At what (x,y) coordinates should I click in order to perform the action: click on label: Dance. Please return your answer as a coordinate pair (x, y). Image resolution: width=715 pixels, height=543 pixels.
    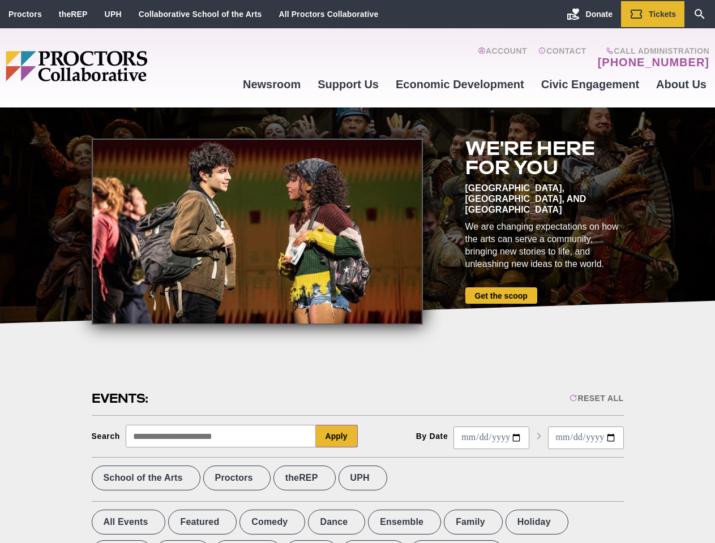
    Looking at the image, I should click on (336, 522).